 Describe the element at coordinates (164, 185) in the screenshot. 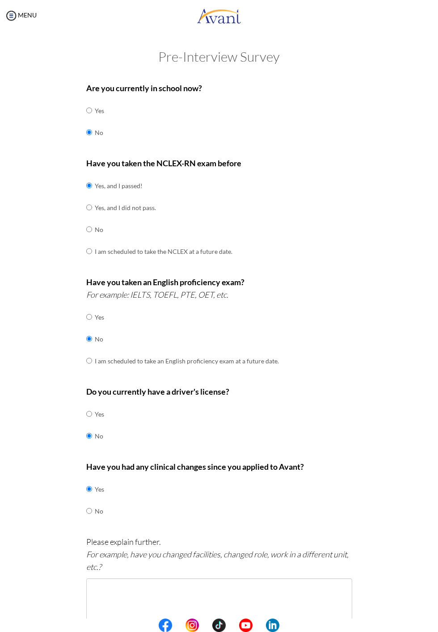

I see `td: Yes, and I passed!` at that location.